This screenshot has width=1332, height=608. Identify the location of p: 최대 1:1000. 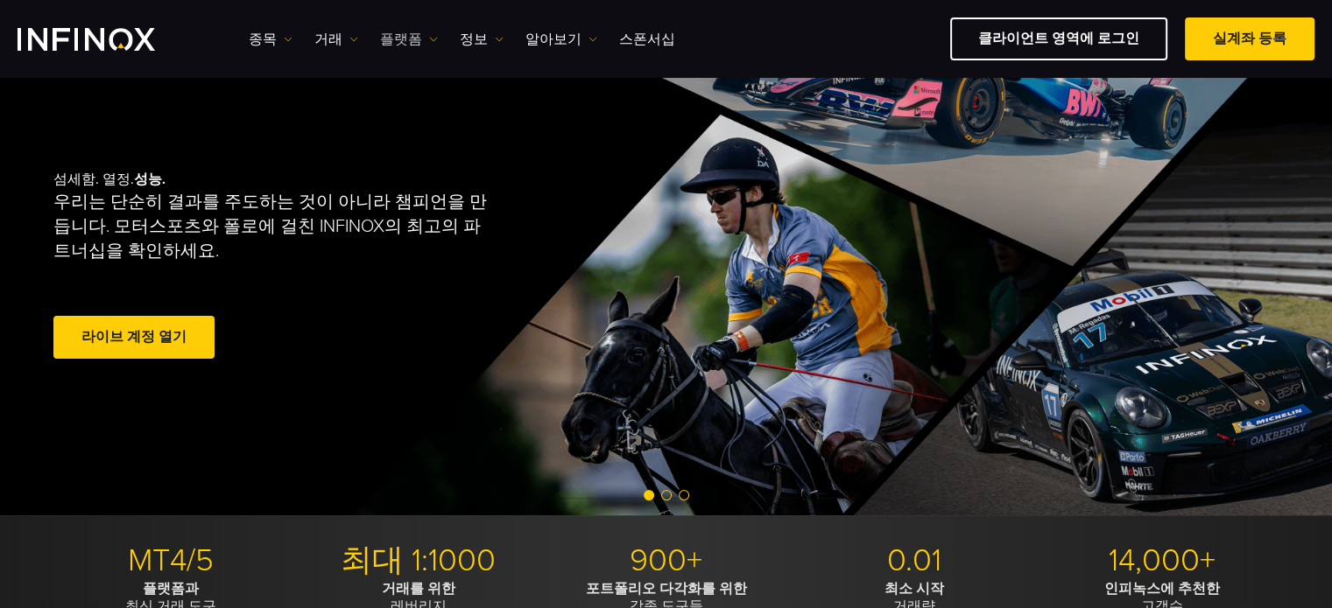
(418, 561).